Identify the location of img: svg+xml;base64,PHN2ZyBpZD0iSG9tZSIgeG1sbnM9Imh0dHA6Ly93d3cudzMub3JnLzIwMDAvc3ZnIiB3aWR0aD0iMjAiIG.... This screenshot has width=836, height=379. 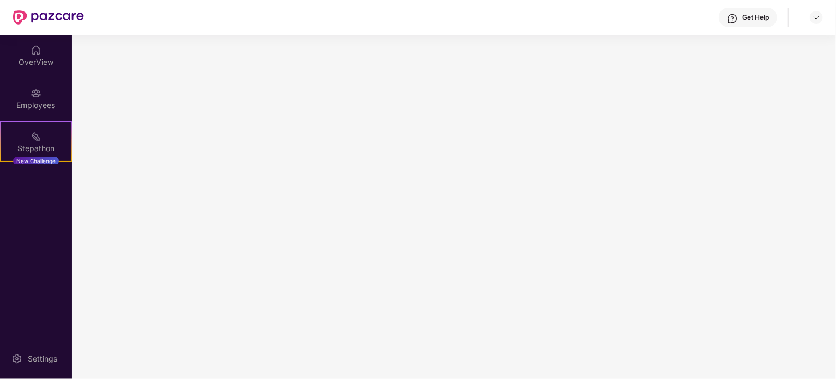
(36, 50).